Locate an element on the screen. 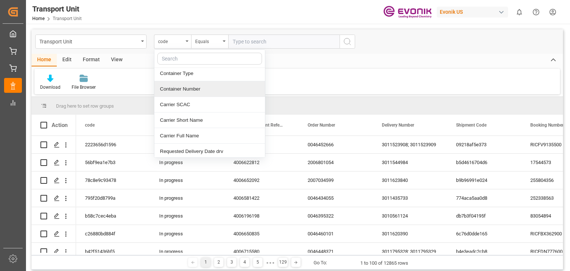  div: 3011435733 is located at coordinates (410, 198).